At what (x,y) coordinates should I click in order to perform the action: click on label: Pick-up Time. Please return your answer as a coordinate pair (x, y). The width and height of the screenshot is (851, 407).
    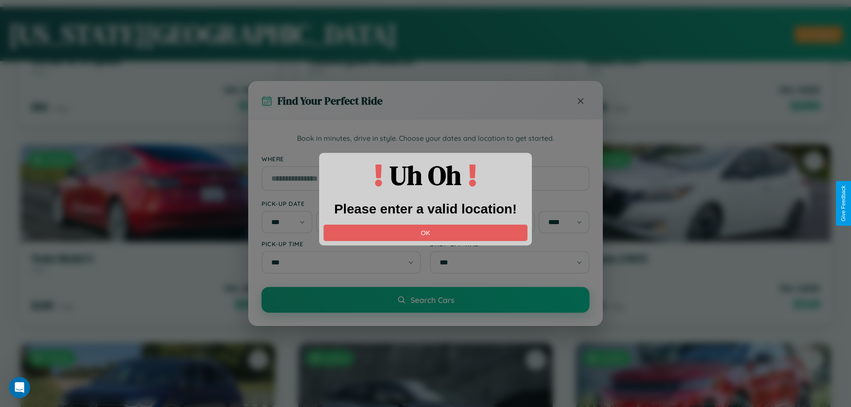
    Looking at the image, I should click on (341, 244).